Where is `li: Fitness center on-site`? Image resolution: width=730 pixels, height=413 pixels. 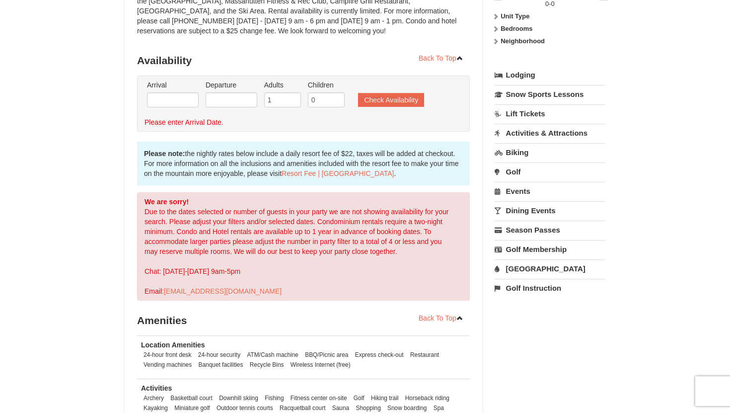 li: Fitness center on-site is located at coordinates (319, 398).